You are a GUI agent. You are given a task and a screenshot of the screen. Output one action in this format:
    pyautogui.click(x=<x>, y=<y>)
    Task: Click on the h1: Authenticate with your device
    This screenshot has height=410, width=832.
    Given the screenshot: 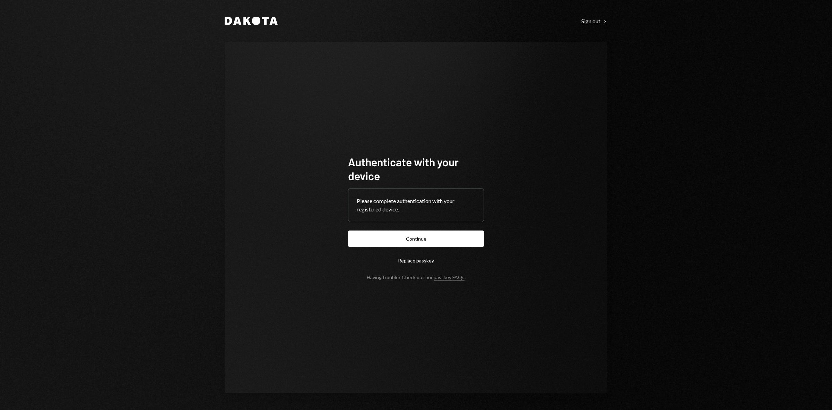 What is the action you would take?
    pyautogui.click(x=416, y=169)
    